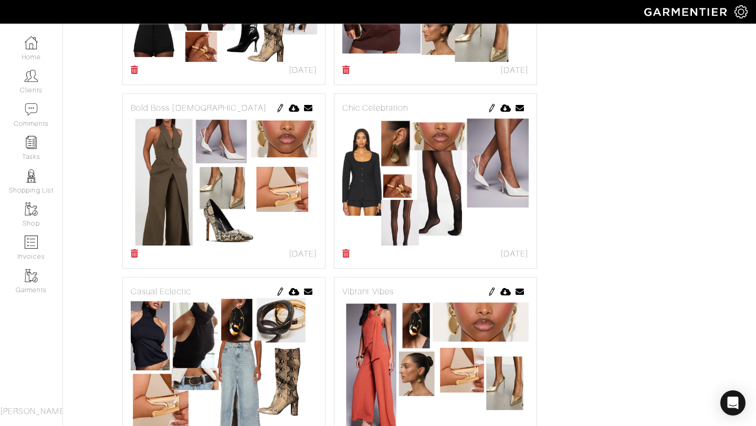  Describe the element at coordinates (733, 403) in the screenshot. I see `div: Open Intercom Messenger` at that location.